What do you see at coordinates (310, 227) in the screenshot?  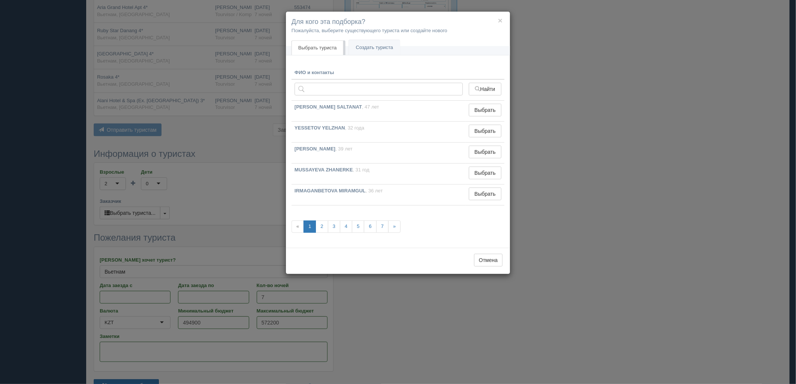 I see `a: 1` at bounding box center [310, 227].